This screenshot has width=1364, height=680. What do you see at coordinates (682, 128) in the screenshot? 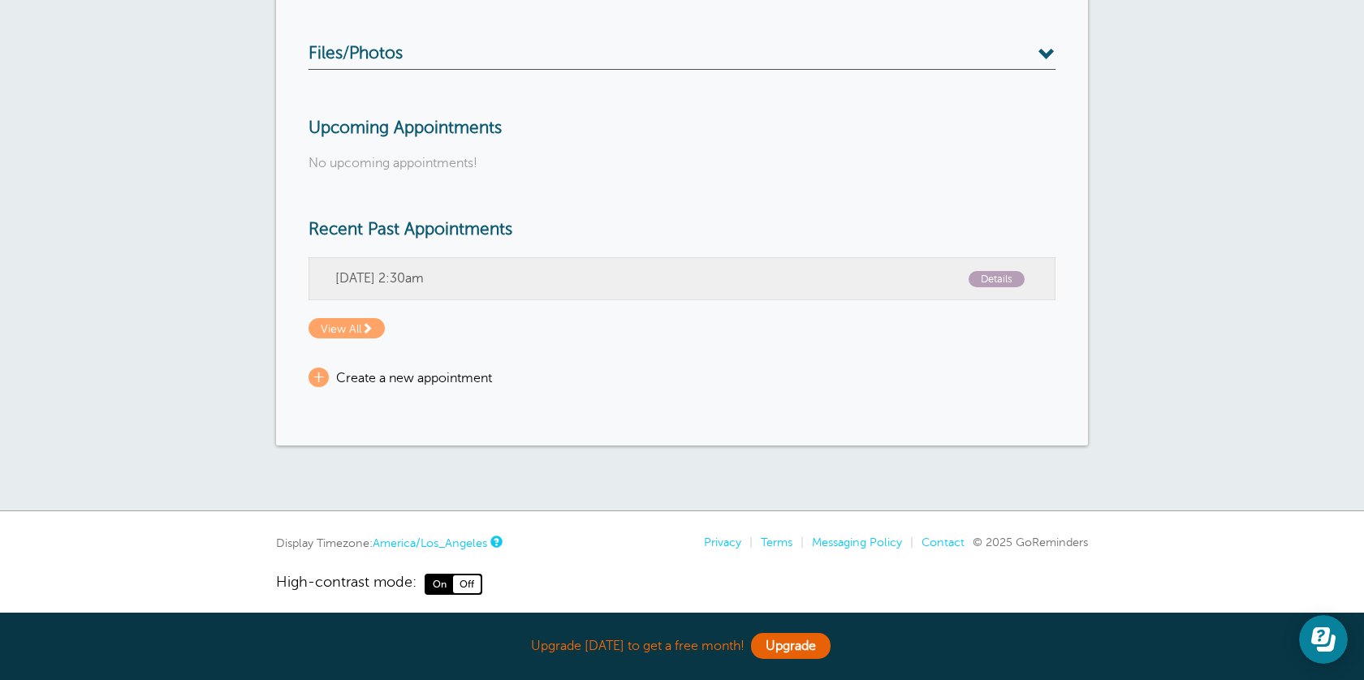
I see `h3: Upcoming Appointments` at bounding box center [682, 128].